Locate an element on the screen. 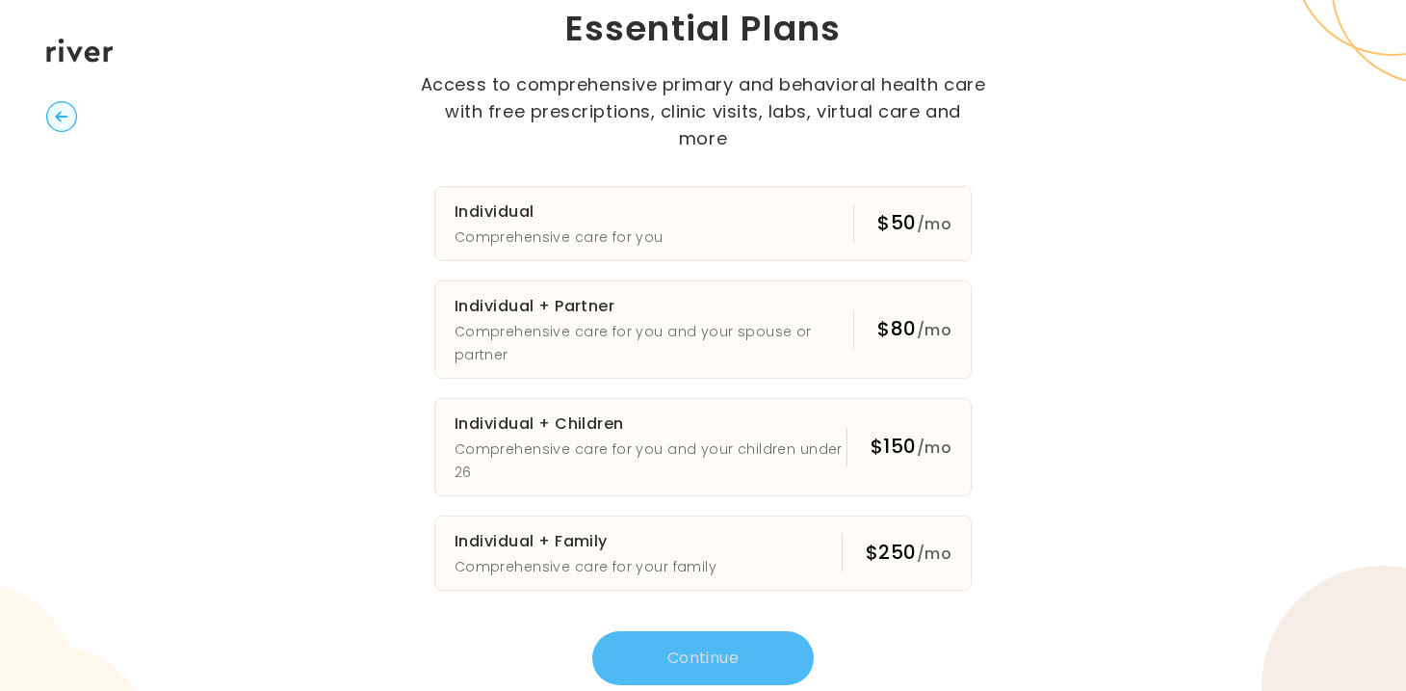  div: $80 is located at coordinates (914, 329).